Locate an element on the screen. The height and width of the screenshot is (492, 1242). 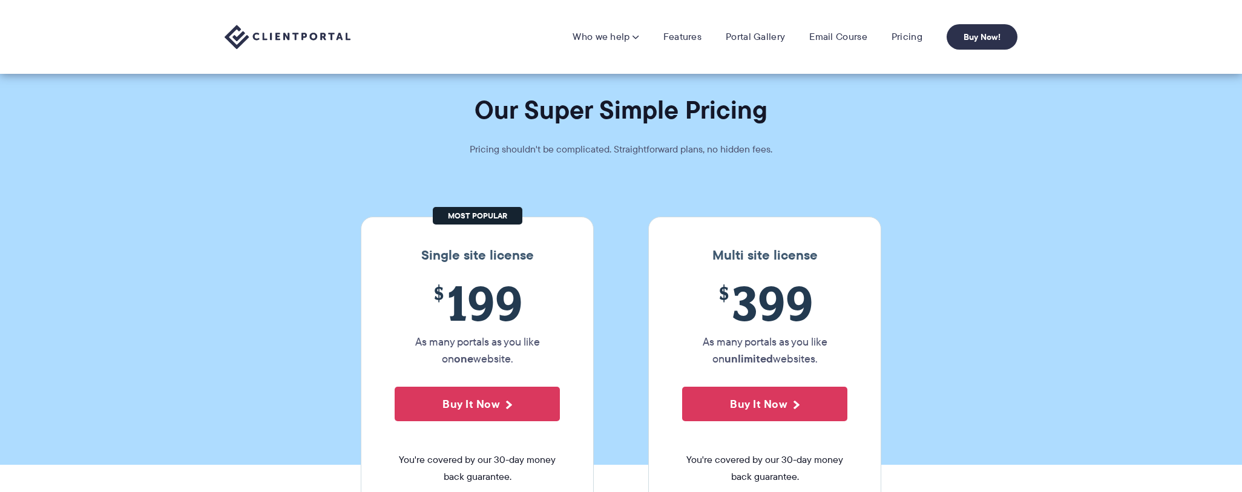
h3: Single site license is located at coordinates (477, 255).